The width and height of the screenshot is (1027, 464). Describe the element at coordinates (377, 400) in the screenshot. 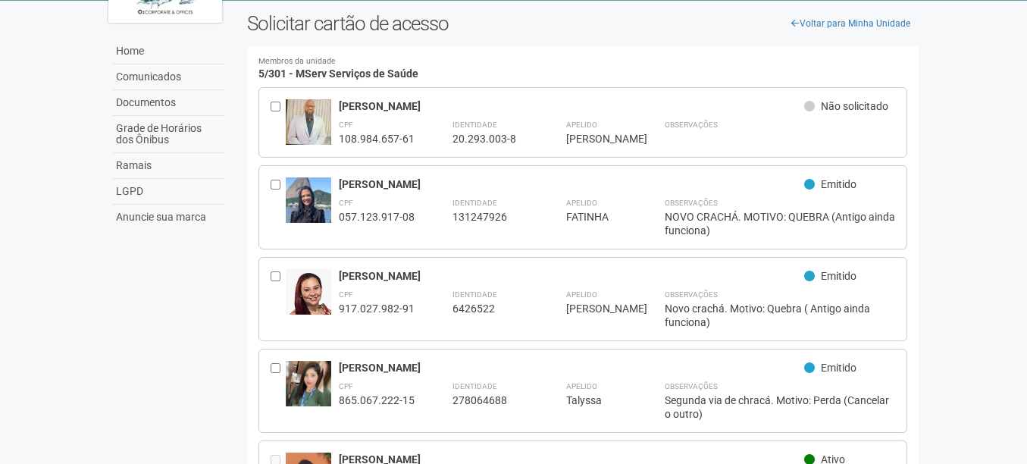

I see `div: 865.067.222-15` at that location.